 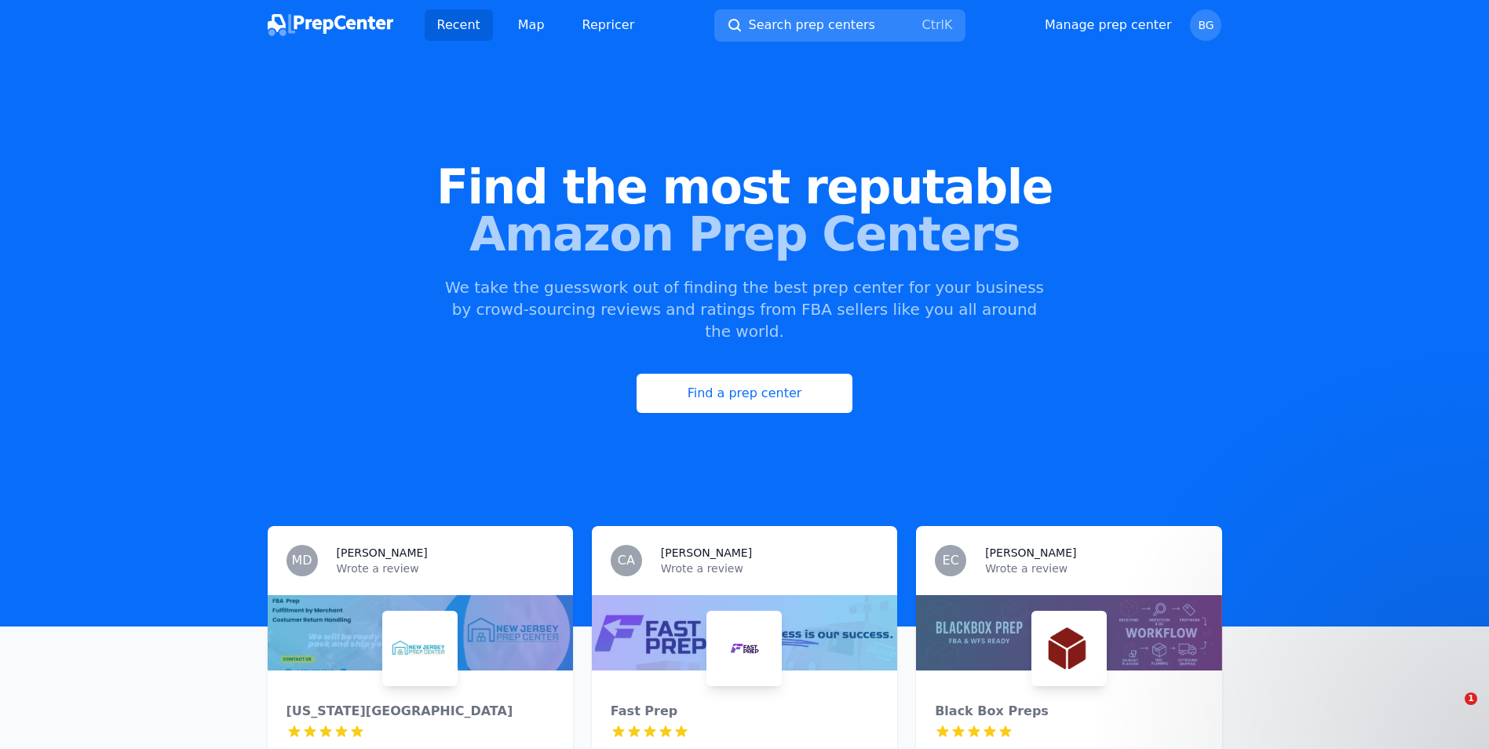 I want to click on a: Manage prep center, so click(x=1108, y=25).